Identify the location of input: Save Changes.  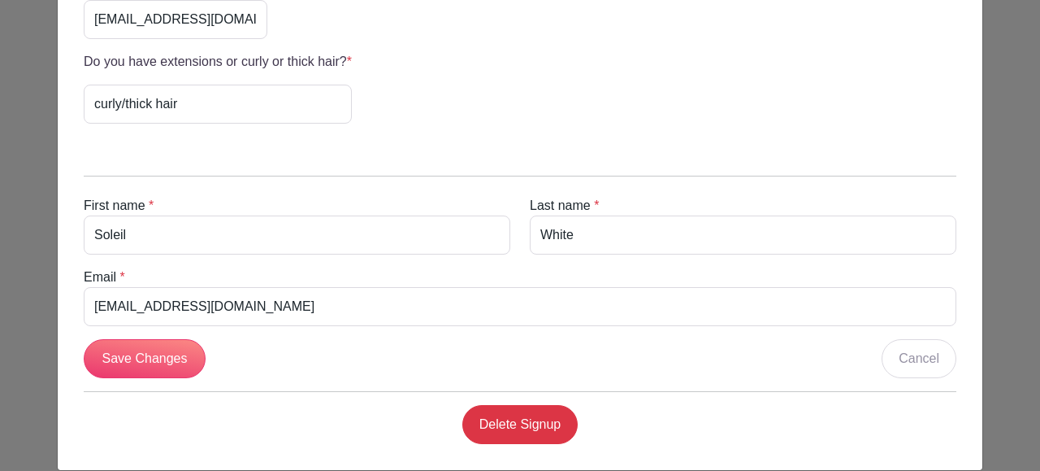
(145, 358).